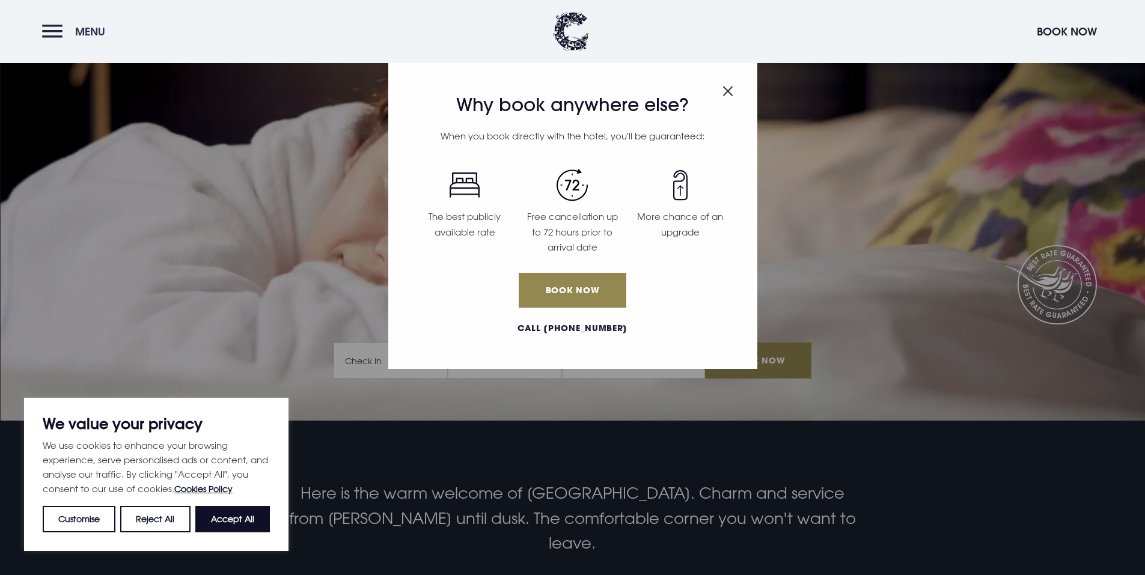 This screenshot has width=1145, height=575. What do you see at coordinates (203, 489) in the screenshot?
I see `a: Cookies Policy` at bounding box center [203, 489].